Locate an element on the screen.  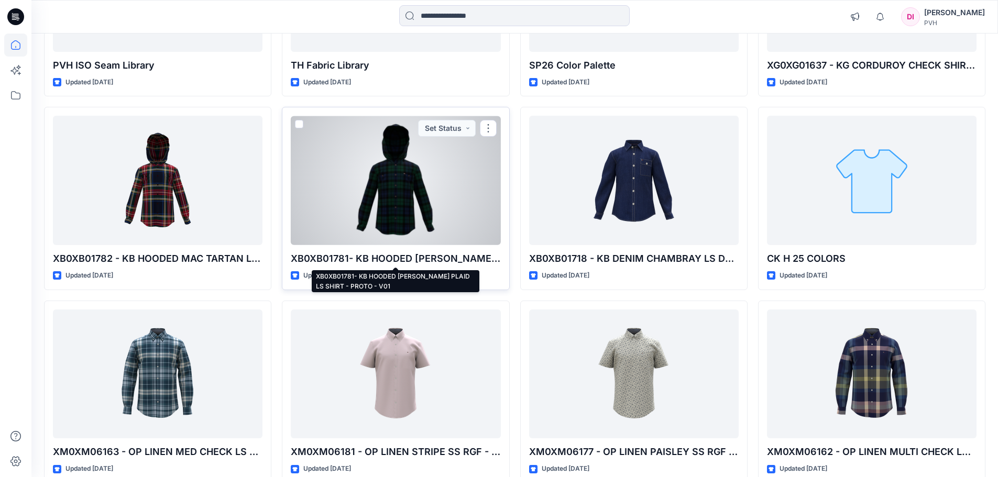
a: XM0XM06177 - OP LINEN PAISLEY SS RGF - PROTO - V01 is located at coordinates (634, 374).